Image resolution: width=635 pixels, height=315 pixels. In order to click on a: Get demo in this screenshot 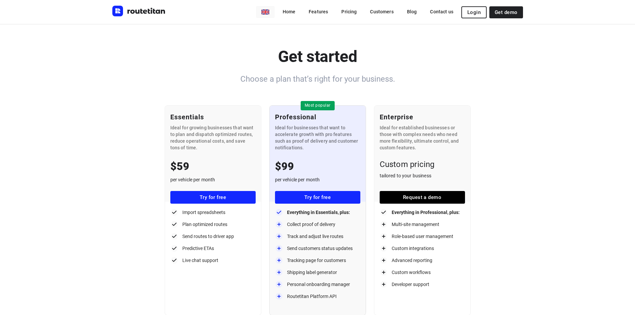, I will do `click(506, 12)`.